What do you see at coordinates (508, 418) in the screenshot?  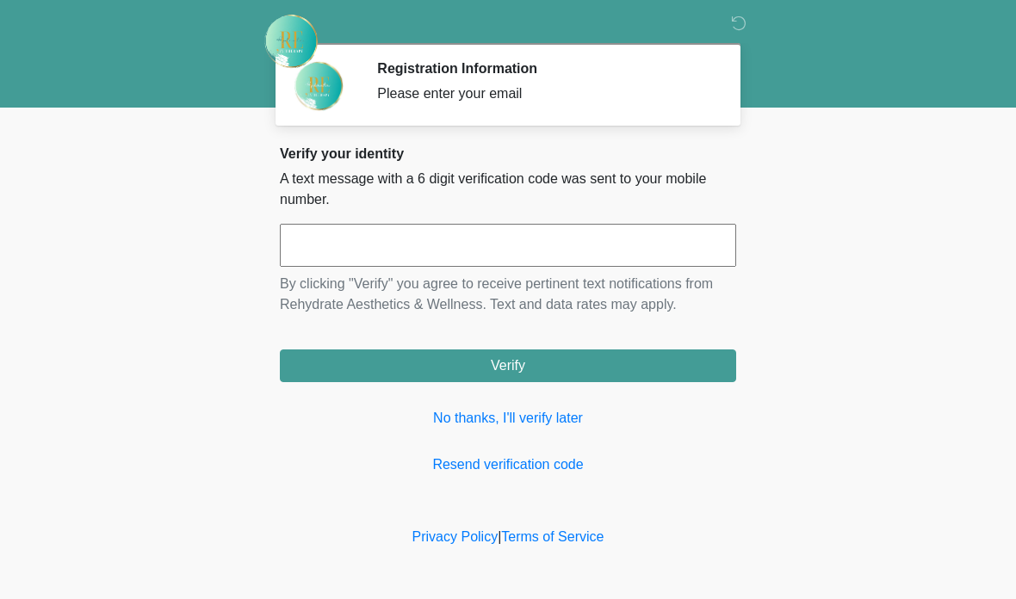 I see `a: No thanks, I'll verify later` at bounding box center [508, 418].